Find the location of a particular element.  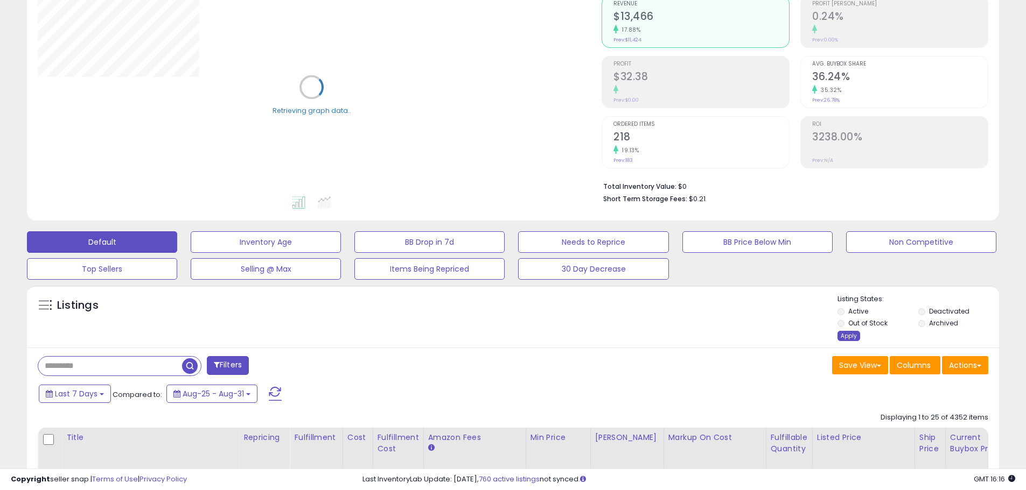

h2: $32.38 is located at coordinates (701, 78).